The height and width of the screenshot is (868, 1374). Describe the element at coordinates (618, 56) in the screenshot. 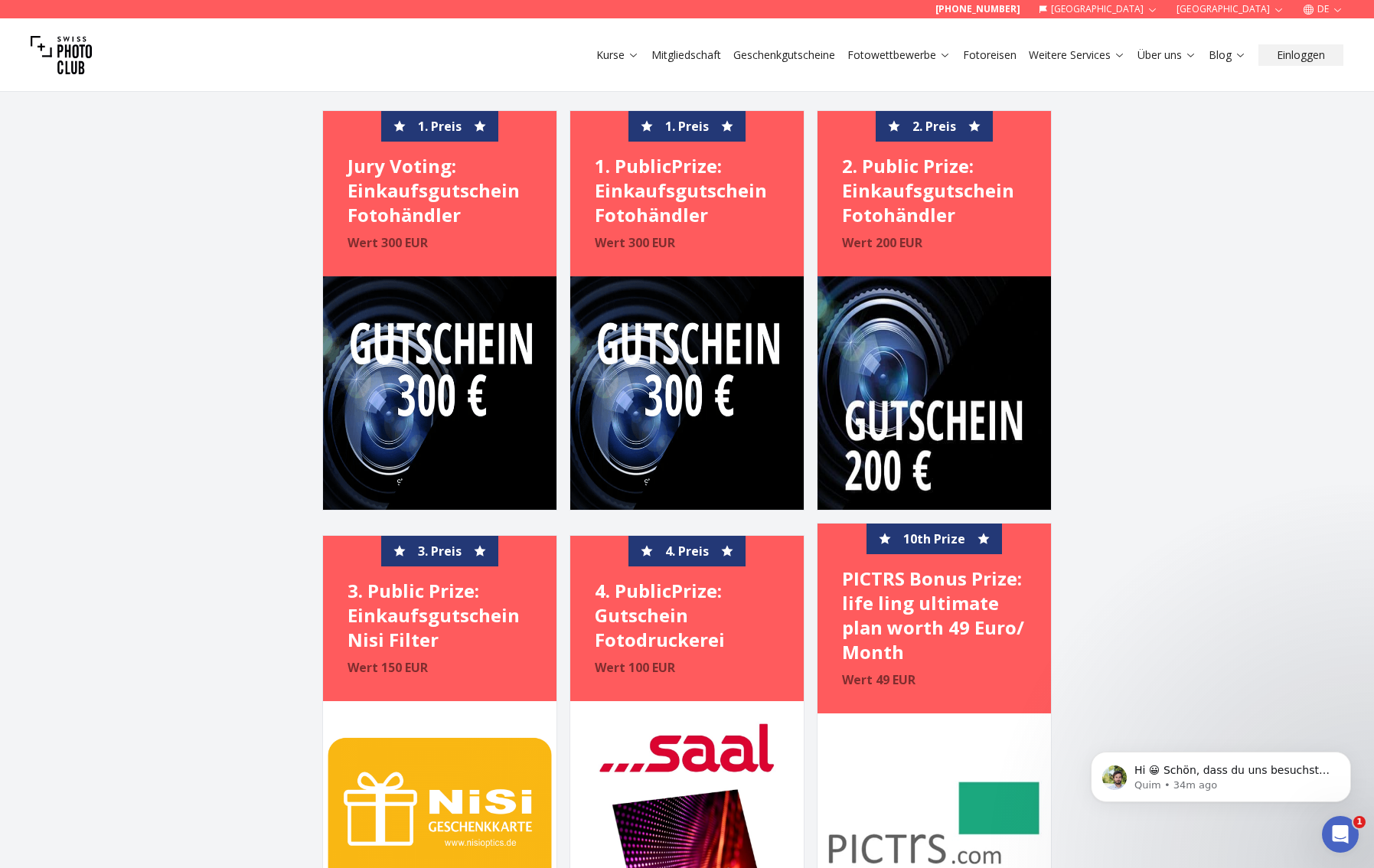

I see `a: Kurse` at that location.